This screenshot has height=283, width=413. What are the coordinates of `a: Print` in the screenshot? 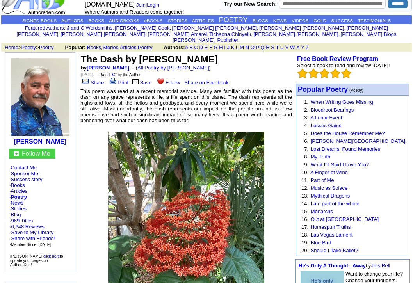 It's located at (118, 82).